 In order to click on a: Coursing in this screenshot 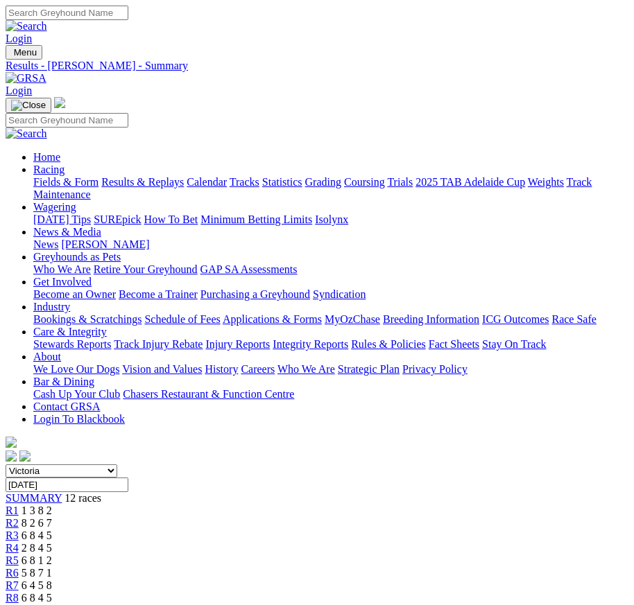, I will do `click(364, 182)`.